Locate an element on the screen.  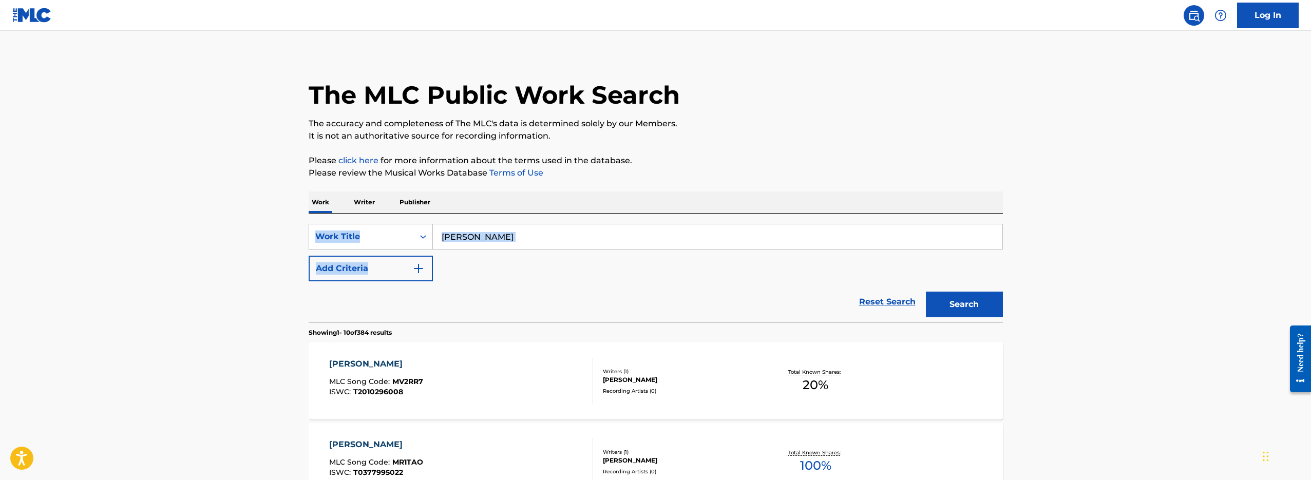
a: Terms of Use is located at coordinates (515, 172).